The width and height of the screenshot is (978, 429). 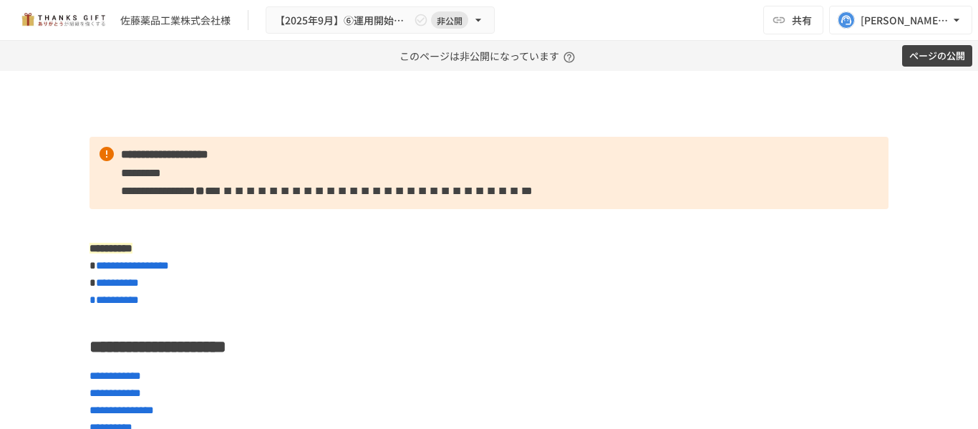 What do you see at coordinates (489, 56) in the screenshot?
I see `p: このページは非公開になっています` at bounding box center [489, 56].